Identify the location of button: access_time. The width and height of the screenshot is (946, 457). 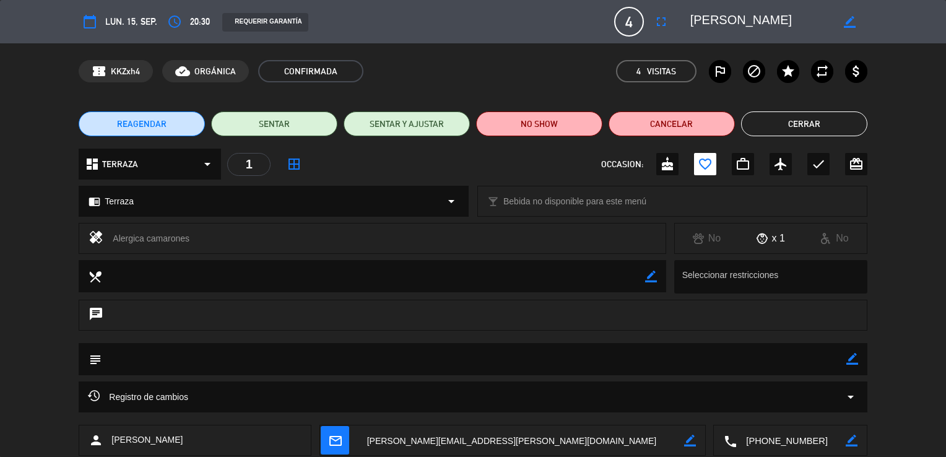
(175, 22).